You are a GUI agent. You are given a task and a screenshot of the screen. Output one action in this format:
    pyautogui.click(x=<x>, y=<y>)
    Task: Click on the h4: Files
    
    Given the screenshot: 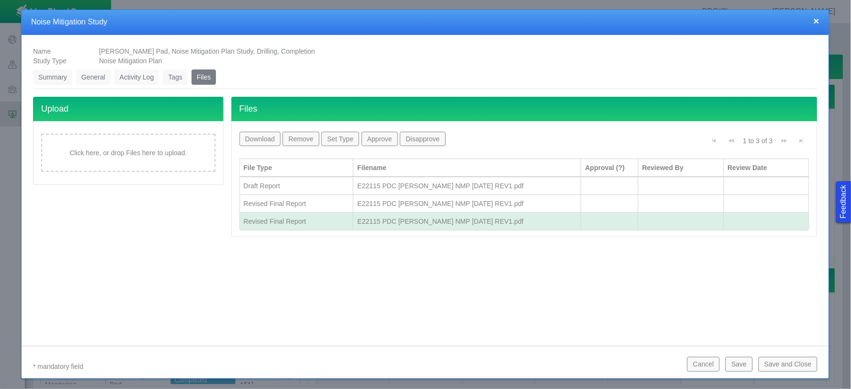 What is the action you would take?
    pyautogui.click(x=524, y=109)
    